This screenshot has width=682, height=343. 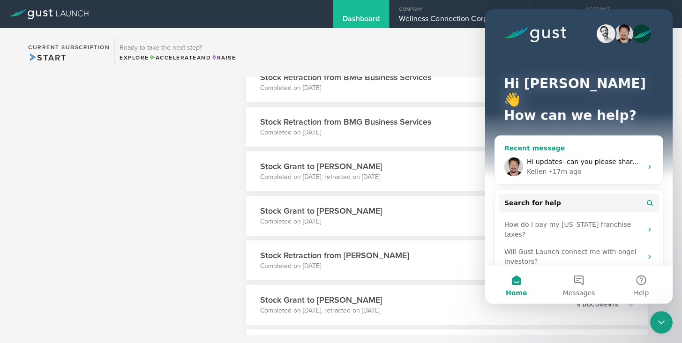 What do you see at coordinates (50, 25) in the screenshot?
I see `img: logo` at bounding box center [50, 25].